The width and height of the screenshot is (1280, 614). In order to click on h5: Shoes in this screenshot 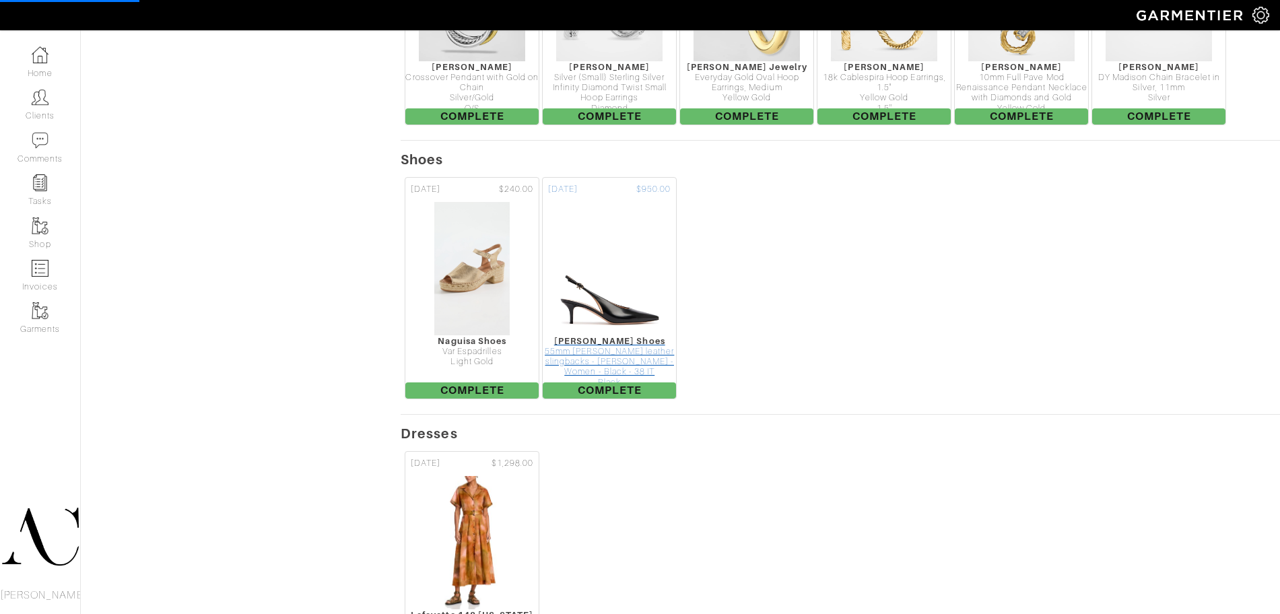, I will do `click(840, 160)`.